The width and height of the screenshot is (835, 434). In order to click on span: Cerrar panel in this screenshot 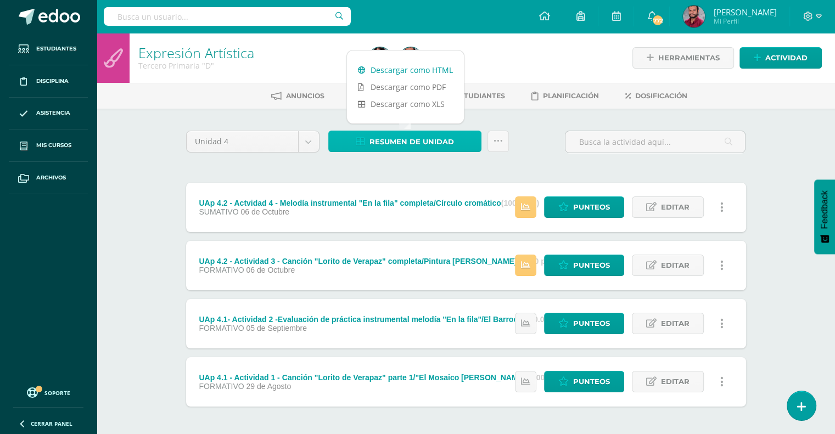, I will do `click(52, 424)`.